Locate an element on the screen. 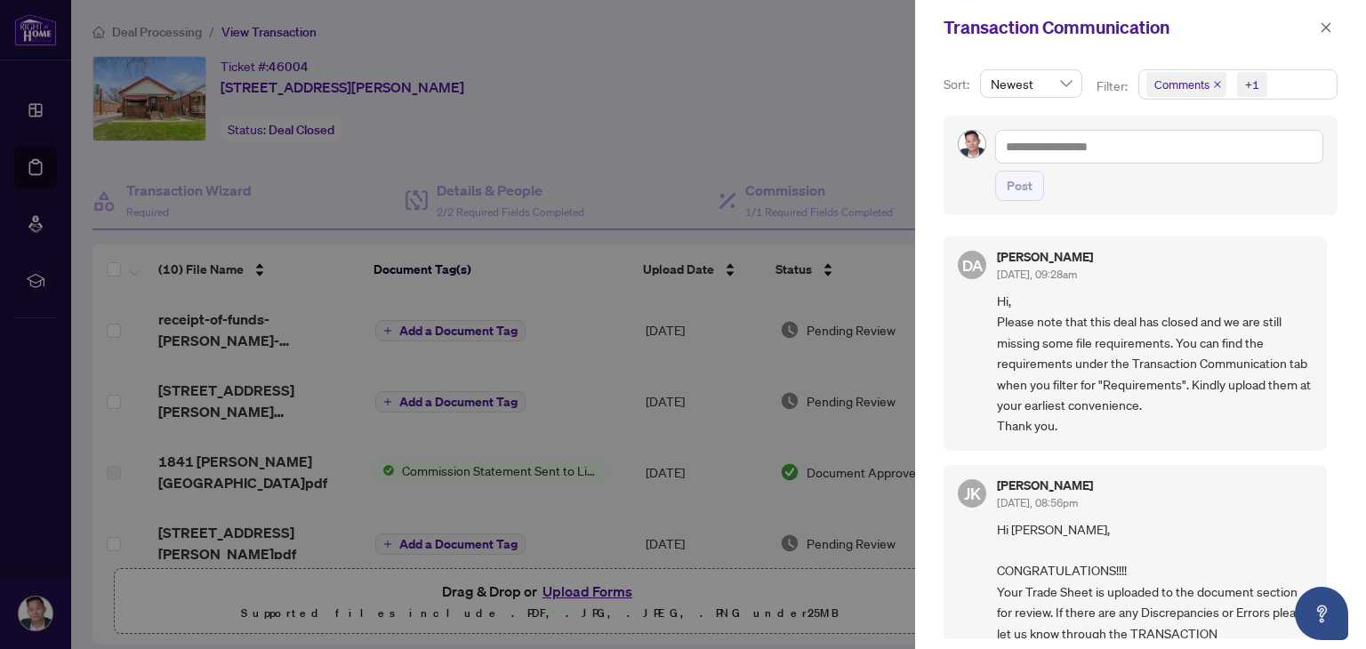 The width and height of the screenshot is (1366, 649). p: Sort: is located at coordinates (958, 84).